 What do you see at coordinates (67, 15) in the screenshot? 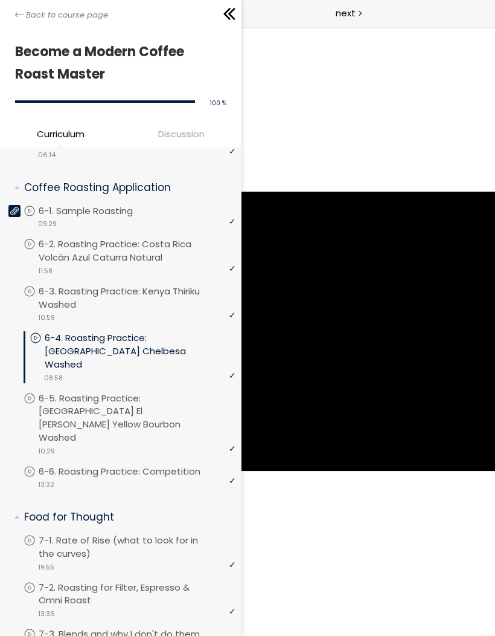
I see `span: Back to course page` at bounding box center [67, 15].